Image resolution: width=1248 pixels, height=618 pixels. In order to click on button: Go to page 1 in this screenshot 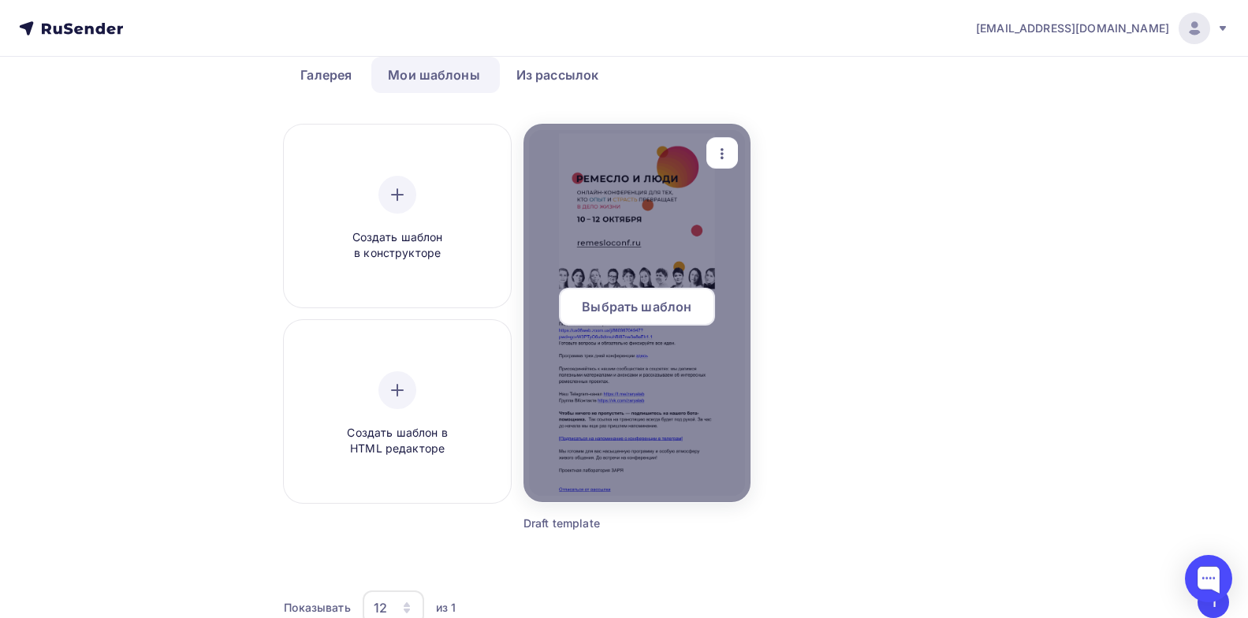, I will do `click(1213, 602)`.